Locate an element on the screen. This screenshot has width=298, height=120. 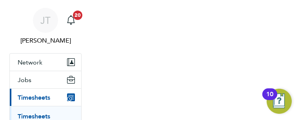
div: 10 is located at coordinates (270, 100).